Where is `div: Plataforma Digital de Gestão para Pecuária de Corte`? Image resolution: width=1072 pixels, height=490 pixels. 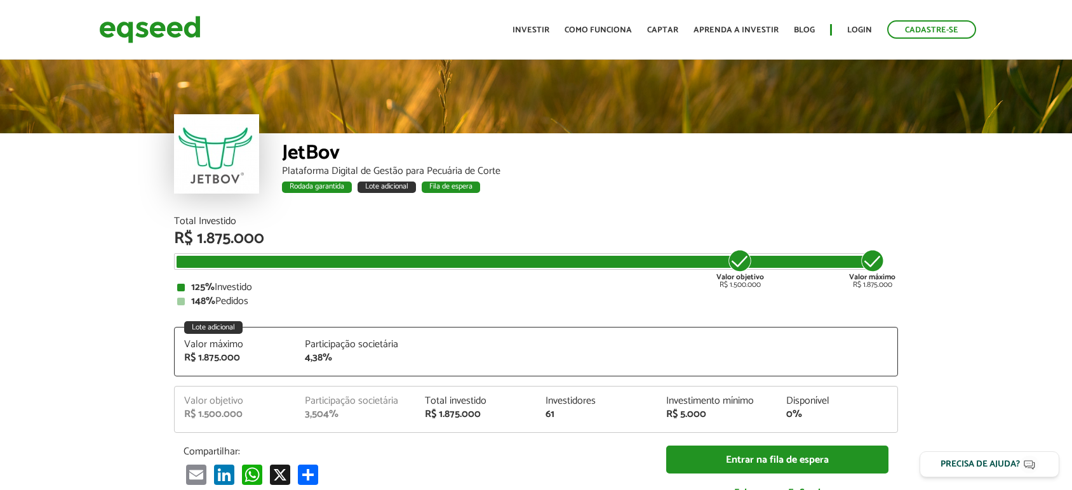 div: Plataforma Digital de Gestão para Pecuária de Corte is located at coordinates (590, 172).